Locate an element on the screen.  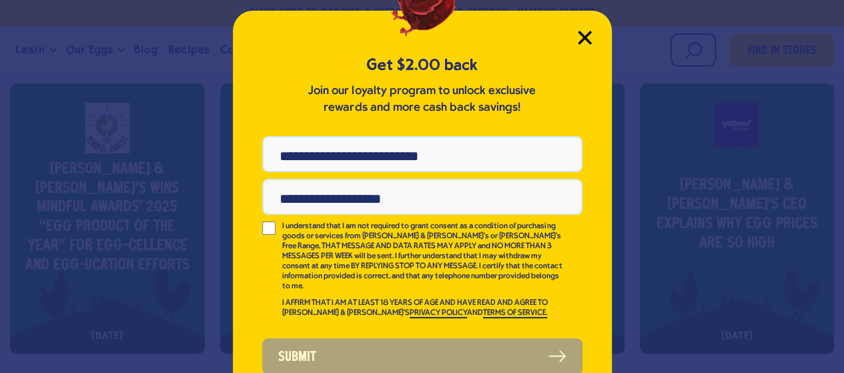
a: TERMS OF SERVICE. is located at coordinates (515, 314).